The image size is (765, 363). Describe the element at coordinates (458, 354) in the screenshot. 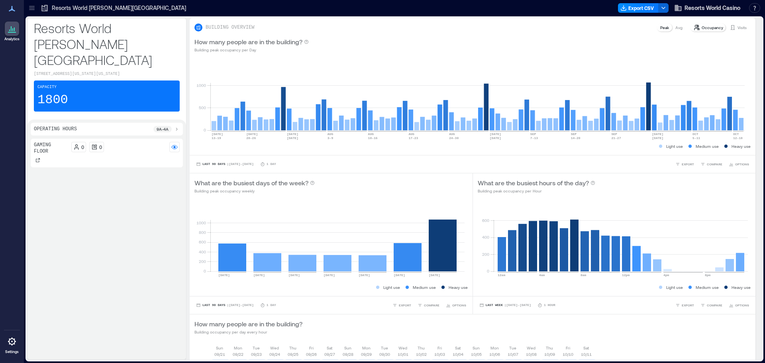

I see `p: 10/04` at that location.